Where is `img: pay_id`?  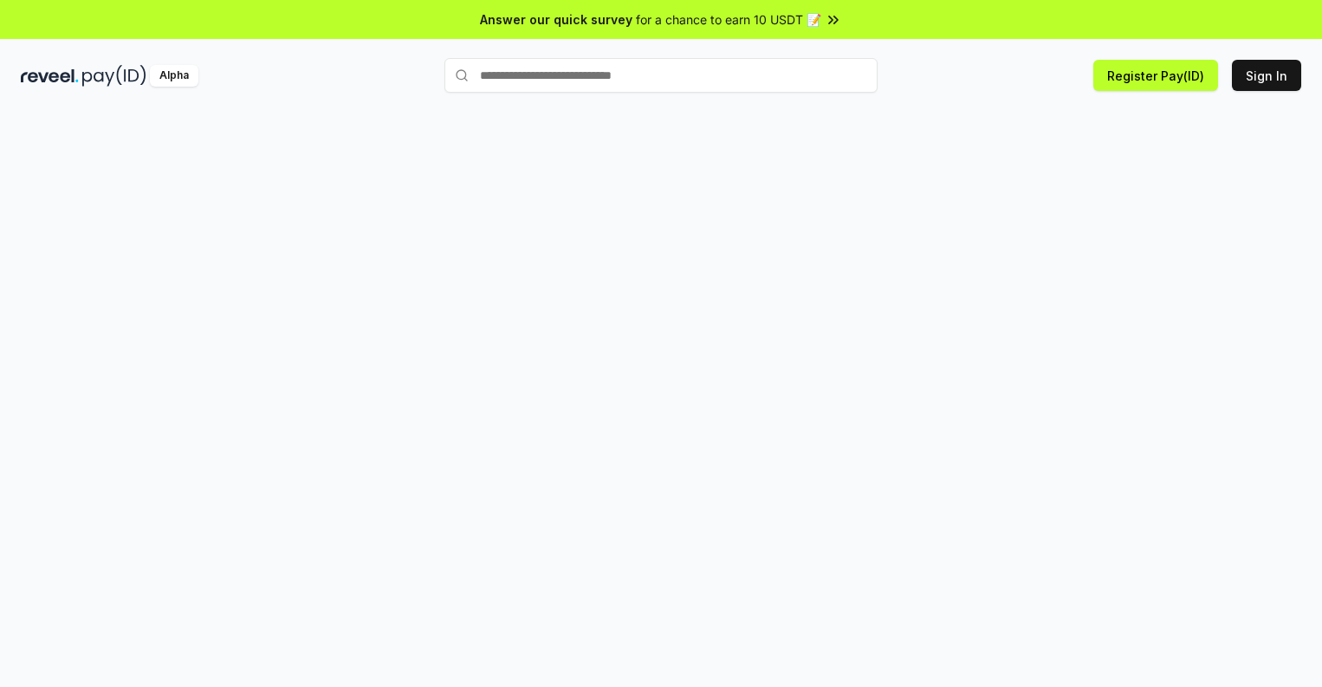 img: pay_id is located at coordinates (114, 75).